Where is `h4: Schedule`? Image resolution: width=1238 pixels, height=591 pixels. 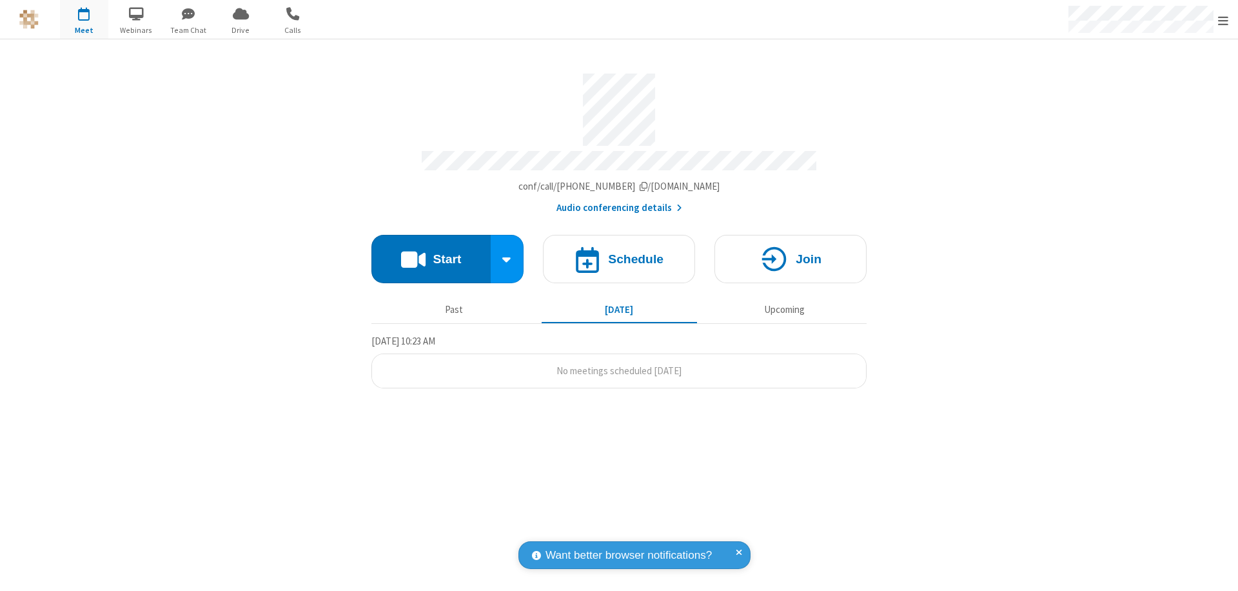
h4: Schedule is located at coordinates (636, 259).